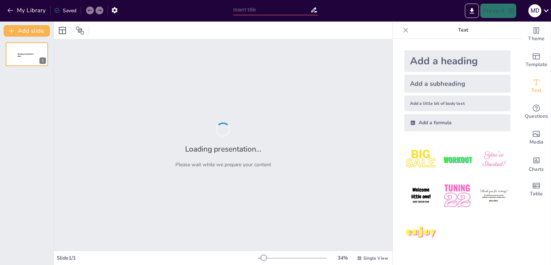 This screenshot has height=265, width=551. I want to click on div: Add a heading, so click(457, 61).